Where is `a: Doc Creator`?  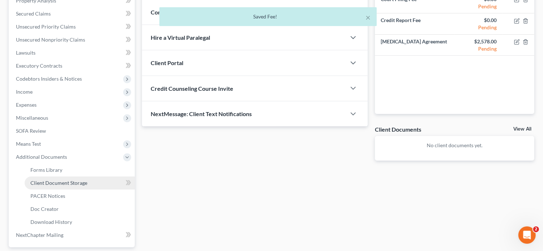
a: Doc Creator is located at coordinates (80, 209).